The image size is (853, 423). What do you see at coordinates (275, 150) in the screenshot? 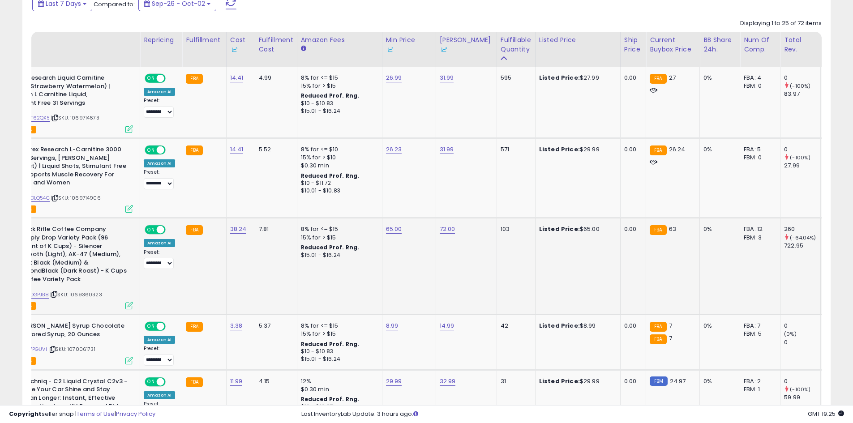
I see `div: 5.52` at bounding box center [275, 150].